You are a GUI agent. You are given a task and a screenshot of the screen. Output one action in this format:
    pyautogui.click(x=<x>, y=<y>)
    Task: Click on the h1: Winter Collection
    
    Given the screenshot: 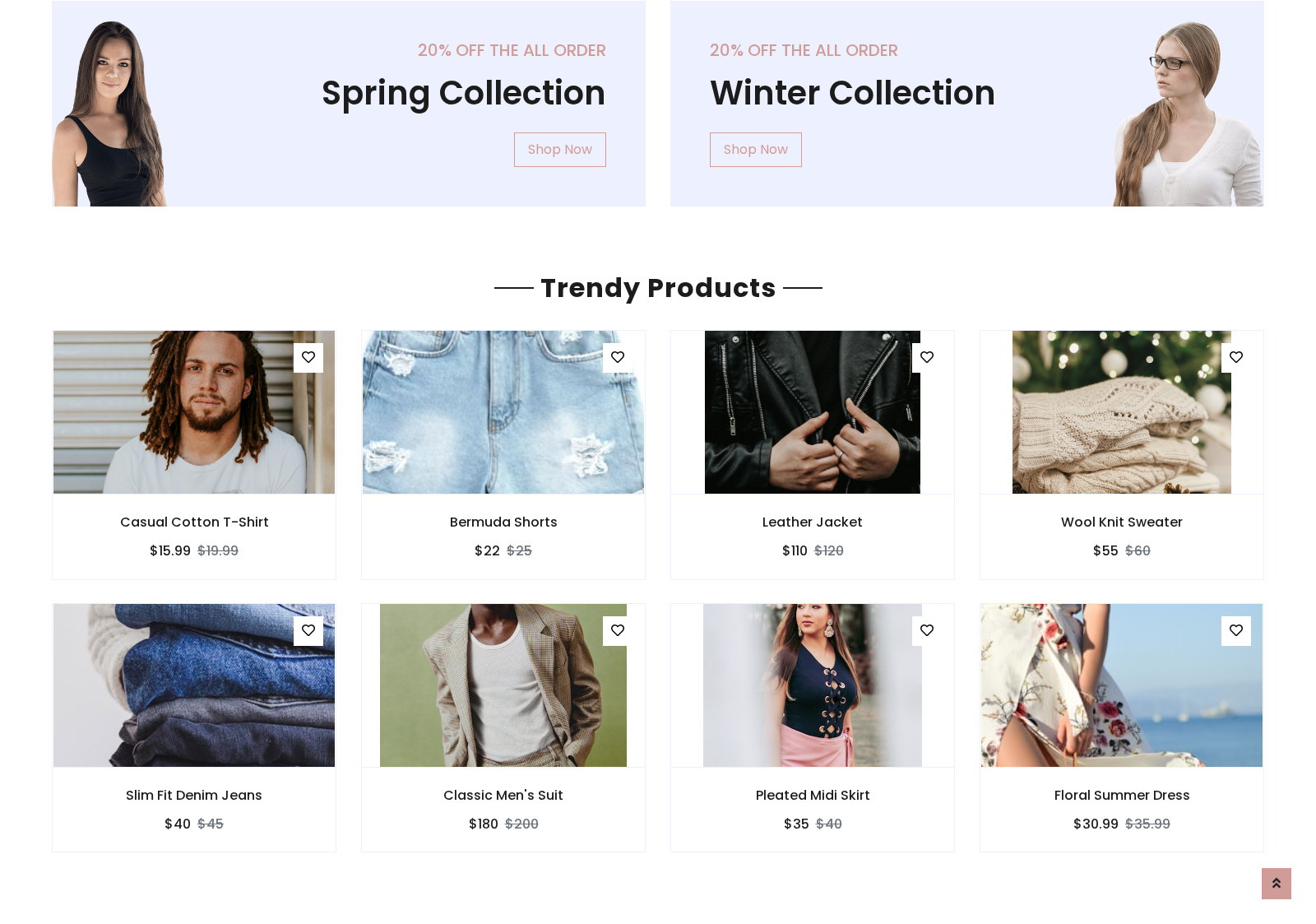 What is the action you would take?
    pyautogui.click(x=967, y=92)
    